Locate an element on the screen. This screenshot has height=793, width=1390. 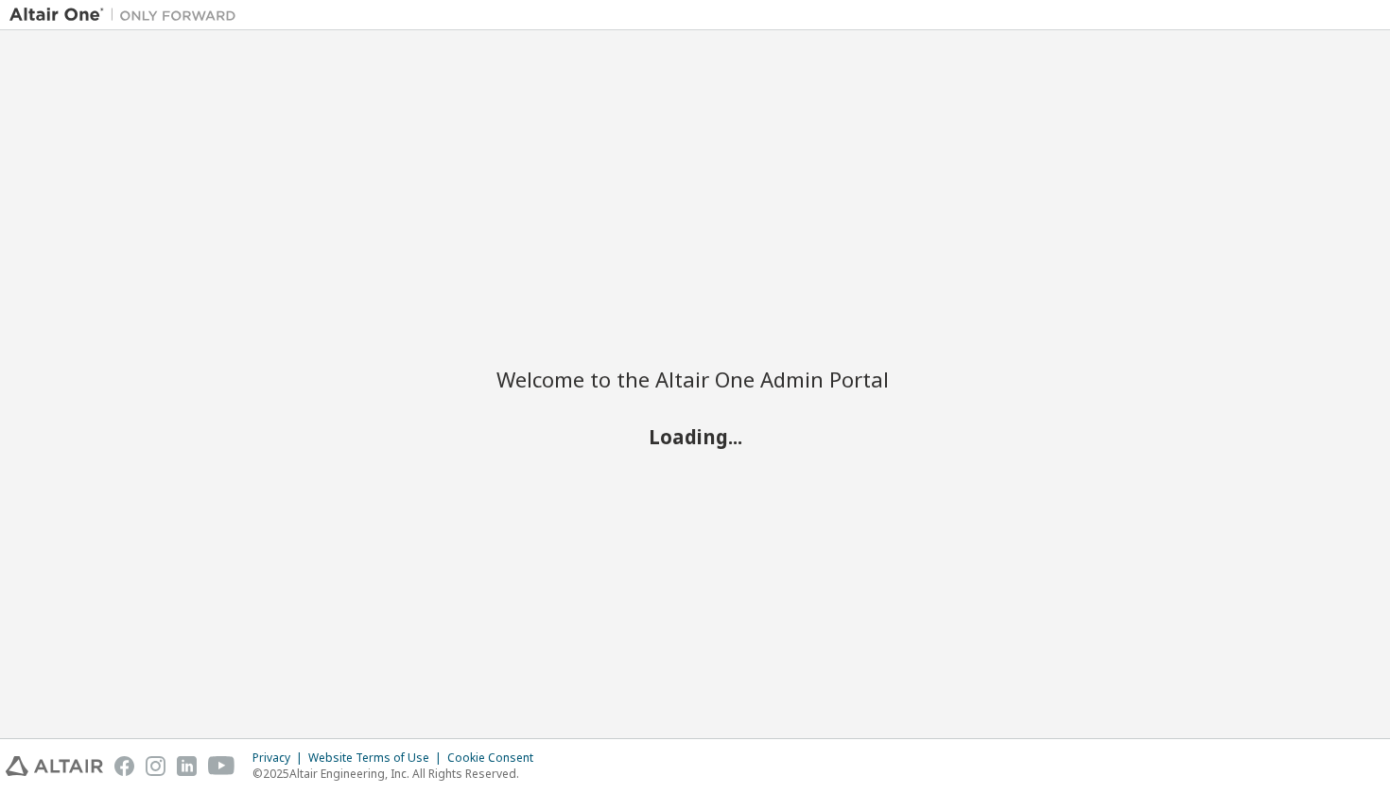
img: facebook.svg is located at coordinates (124, 766).